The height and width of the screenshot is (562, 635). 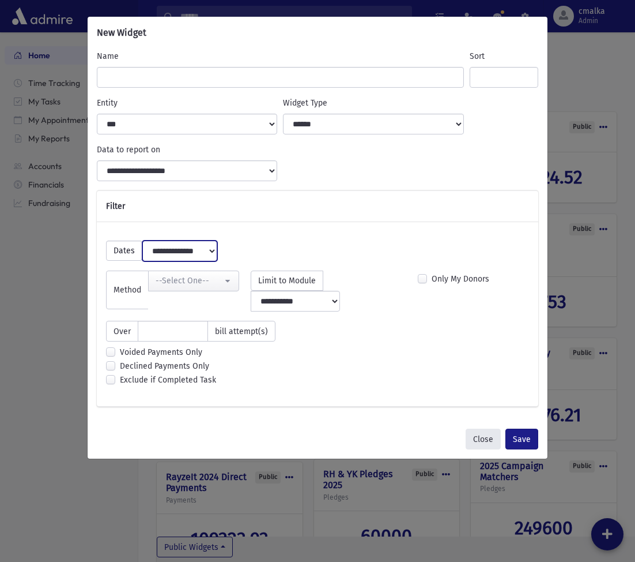 I want to click on label: Declined Payments Only, so click(x=164, y=365).